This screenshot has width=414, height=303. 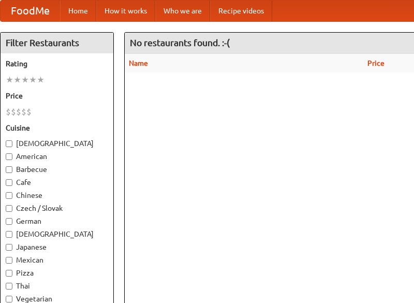 What do you see at coordinates (126, 11) in the screenshot?
I see `a: How it works` at bounding box center [126, 11].